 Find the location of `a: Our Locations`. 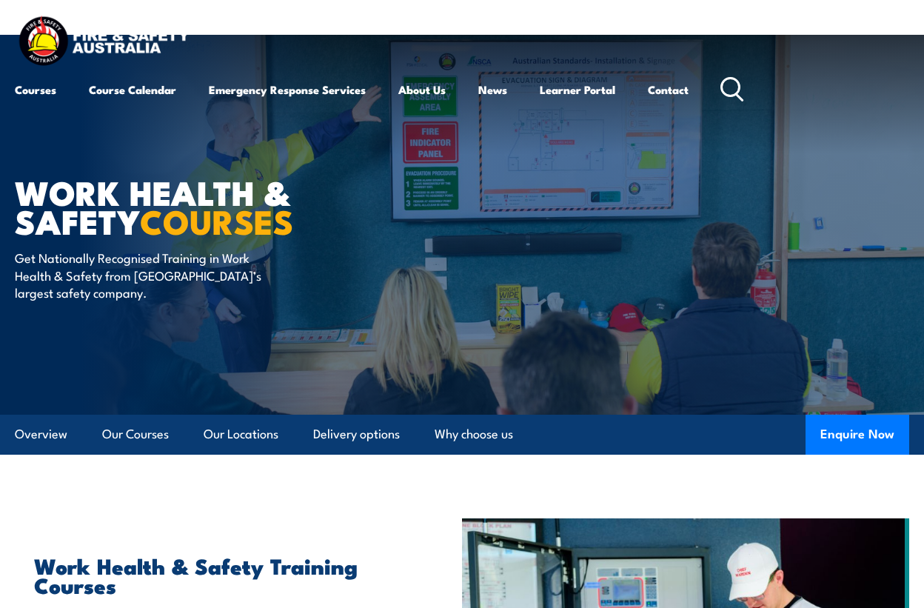

a: Our Locations is located at coordinates (241, 434).